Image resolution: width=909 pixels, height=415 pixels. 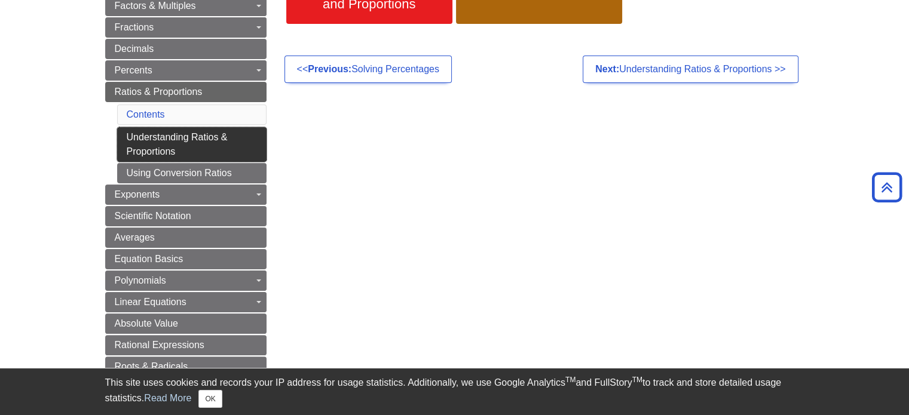 I want to click on a: Next:Understanding Ratios & Proportions >>, so click(x=690, y=69).